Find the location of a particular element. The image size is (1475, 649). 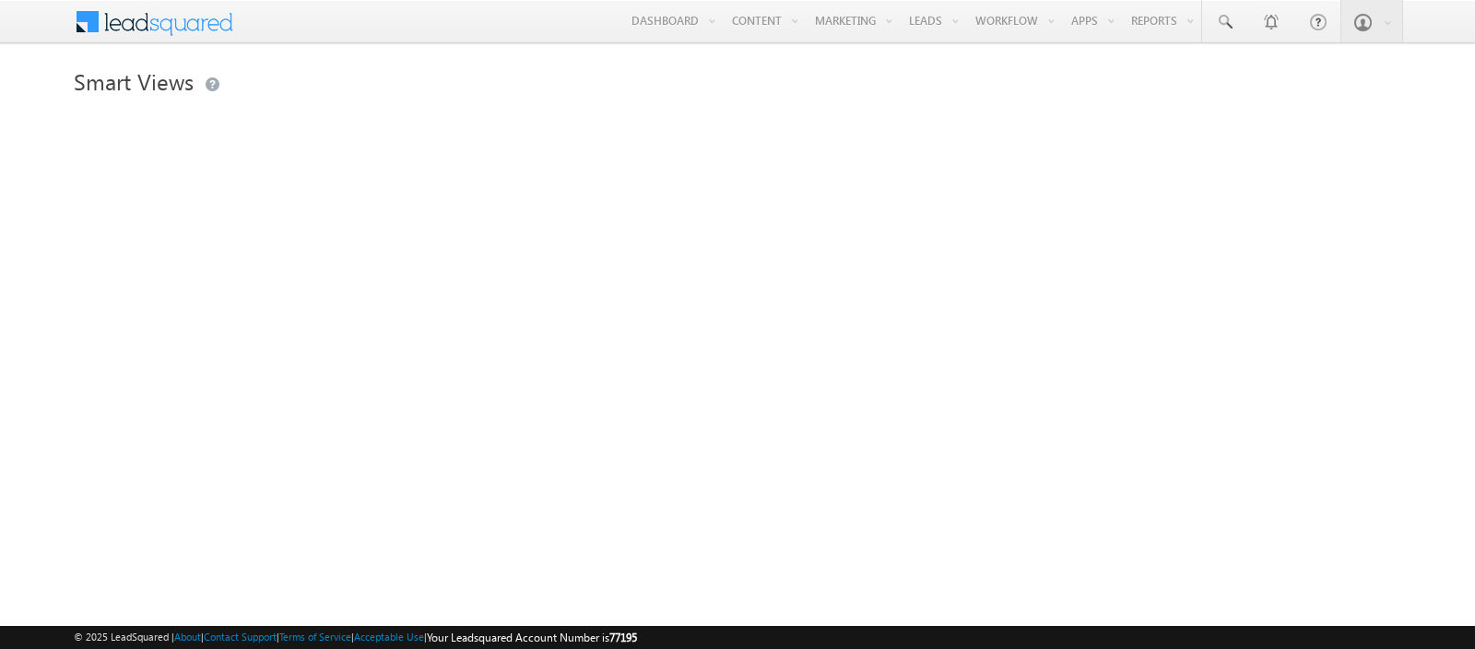

span: © 2025 LeadSquared | | | | | is located at coordinates (355, 637).